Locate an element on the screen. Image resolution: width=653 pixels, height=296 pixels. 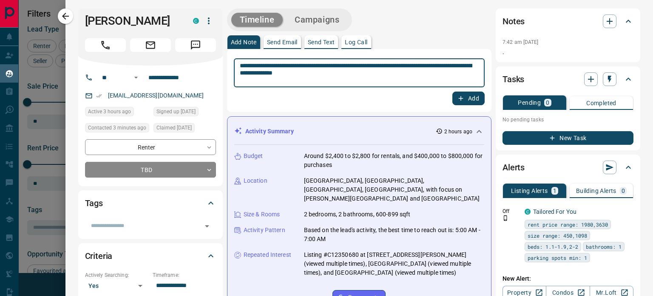
p: Around $2,400 to $2,800 for rentals, and $400,000 to $800,000 for purchases is located at coordinates (394, 160).